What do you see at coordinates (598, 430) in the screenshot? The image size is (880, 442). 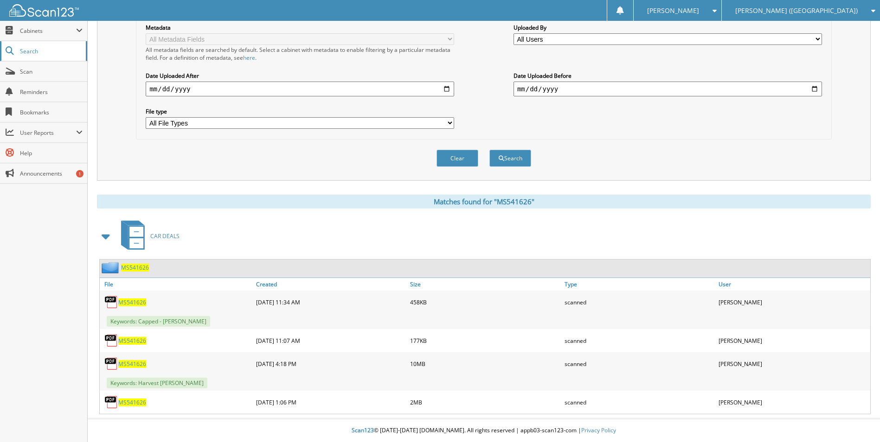 I see `a: Privacy Policy` at bounding box center [598, 430].